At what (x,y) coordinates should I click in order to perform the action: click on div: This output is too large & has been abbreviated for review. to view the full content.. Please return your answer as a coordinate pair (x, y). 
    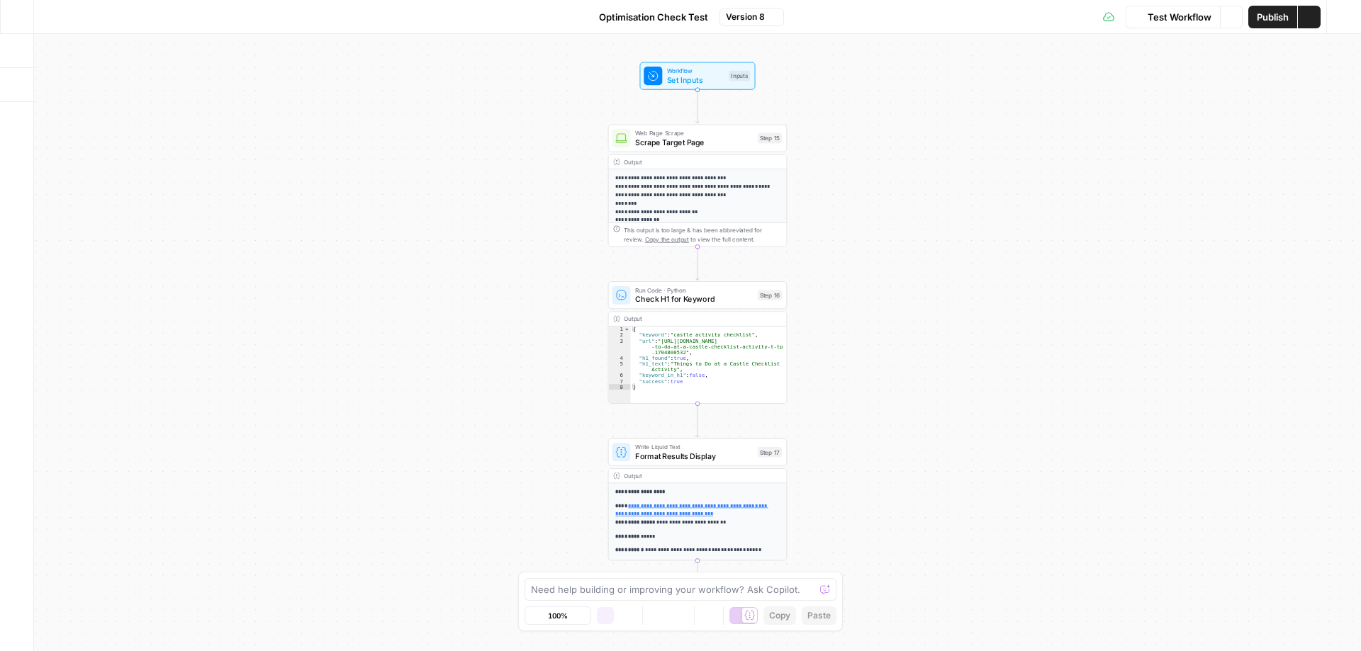
    Looking at the image, I should click on (702, 235).